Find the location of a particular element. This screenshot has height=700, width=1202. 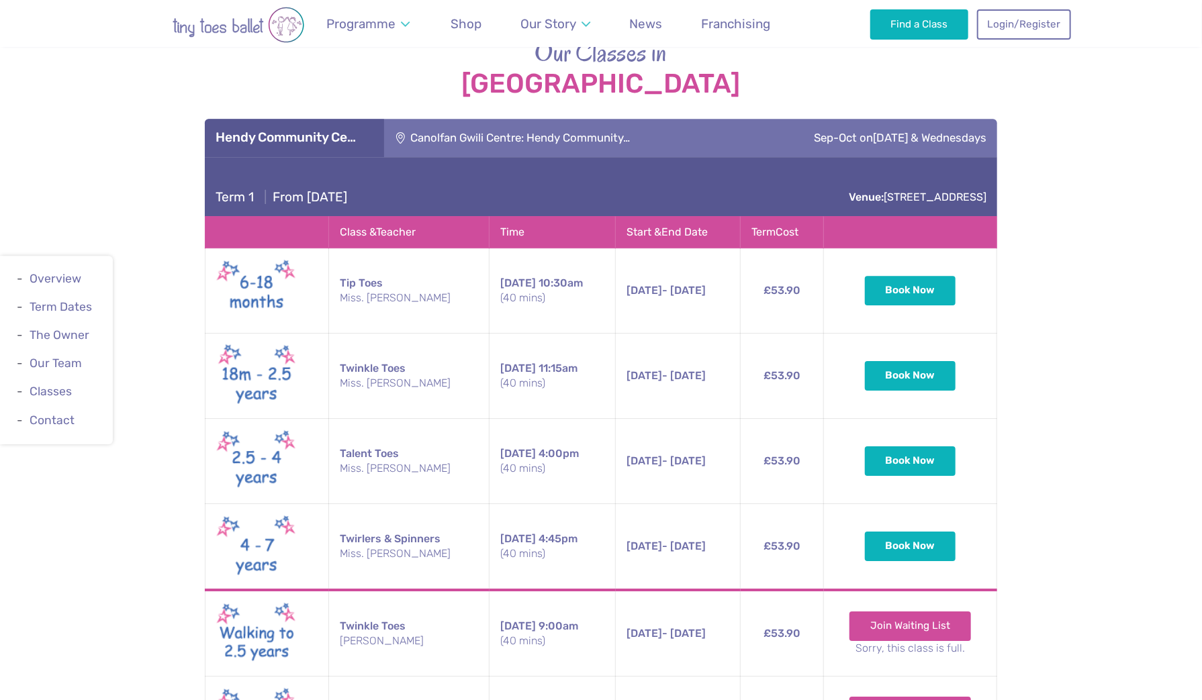

td: 4:00pm is located at coordinates (552, 461).